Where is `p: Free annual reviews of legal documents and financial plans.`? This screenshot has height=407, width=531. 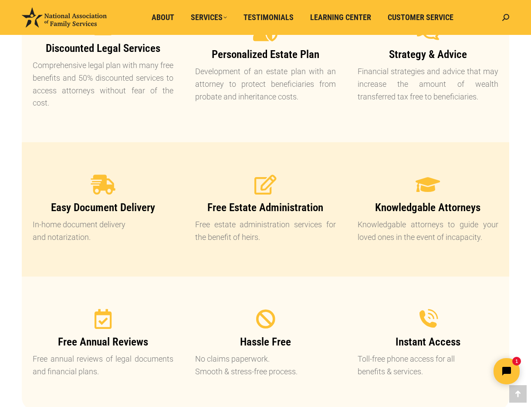 p: Free annual reviews of legal documents and financial plans. is located at coordinates (103, 365).